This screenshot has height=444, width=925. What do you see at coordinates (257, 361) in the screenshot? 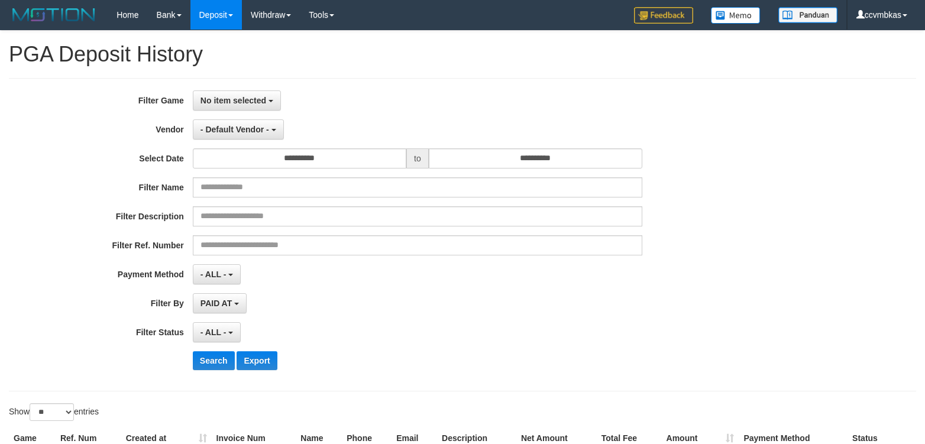
I see `button: Export` at bounding box center [257, 361].